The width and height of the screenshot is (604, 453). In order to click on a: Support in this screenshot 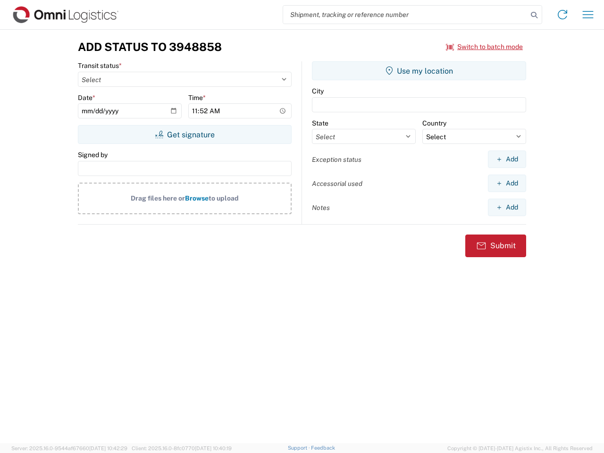, I will do `click(300, 448)`.